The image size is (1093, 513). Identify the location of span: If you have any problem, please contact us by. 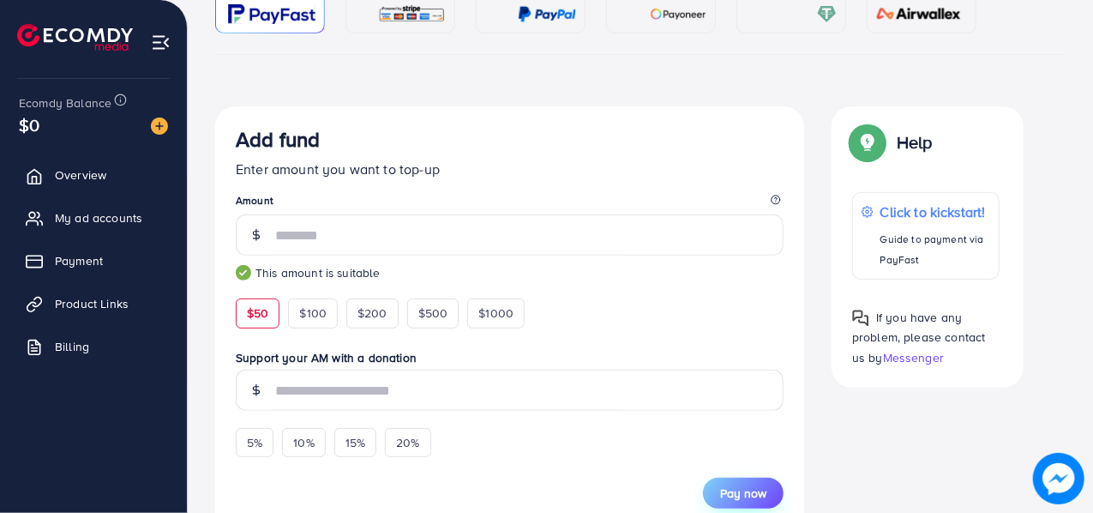
(919, 337).